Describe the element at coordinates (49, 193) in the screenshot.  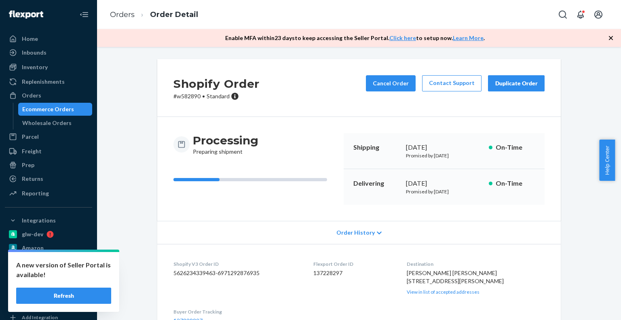
I see `a: Reporting` at that location.